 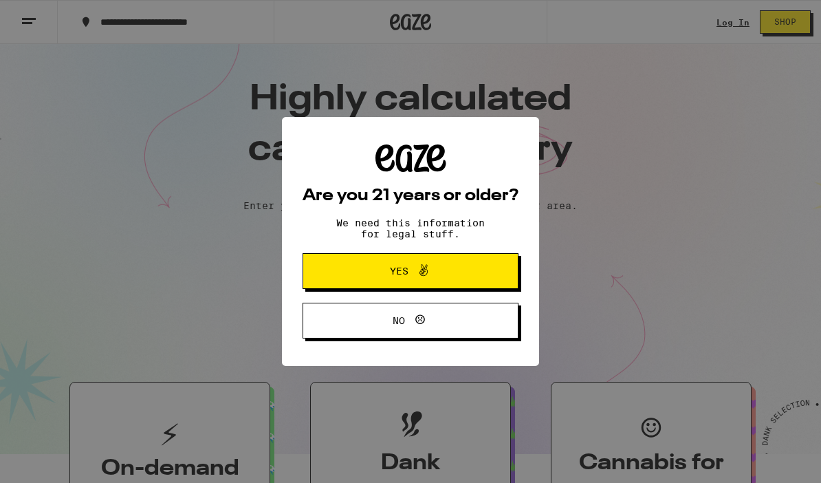 What do you see at coordinates (411, 228) in the screenshot?
I see `p: We need this information for legal stuff.` at bounding box center [411, 228].